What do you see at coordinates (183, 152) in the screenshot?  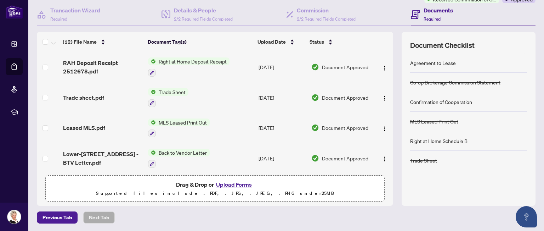 I see `span: Back to Vendor Letter` at bounding box center [183, 152].